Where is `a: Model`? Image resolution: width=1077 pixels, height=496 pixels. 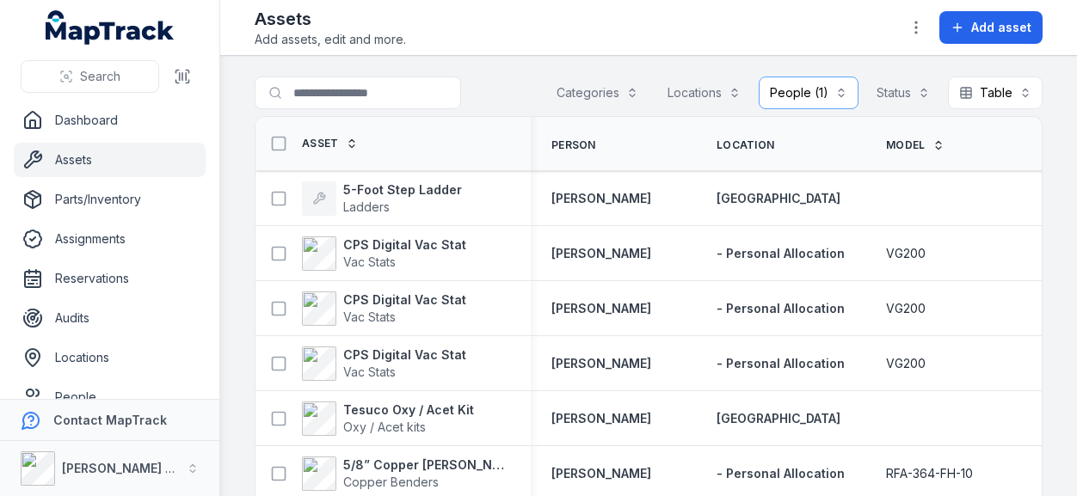 a: Model is located at coordinates (915, 145).